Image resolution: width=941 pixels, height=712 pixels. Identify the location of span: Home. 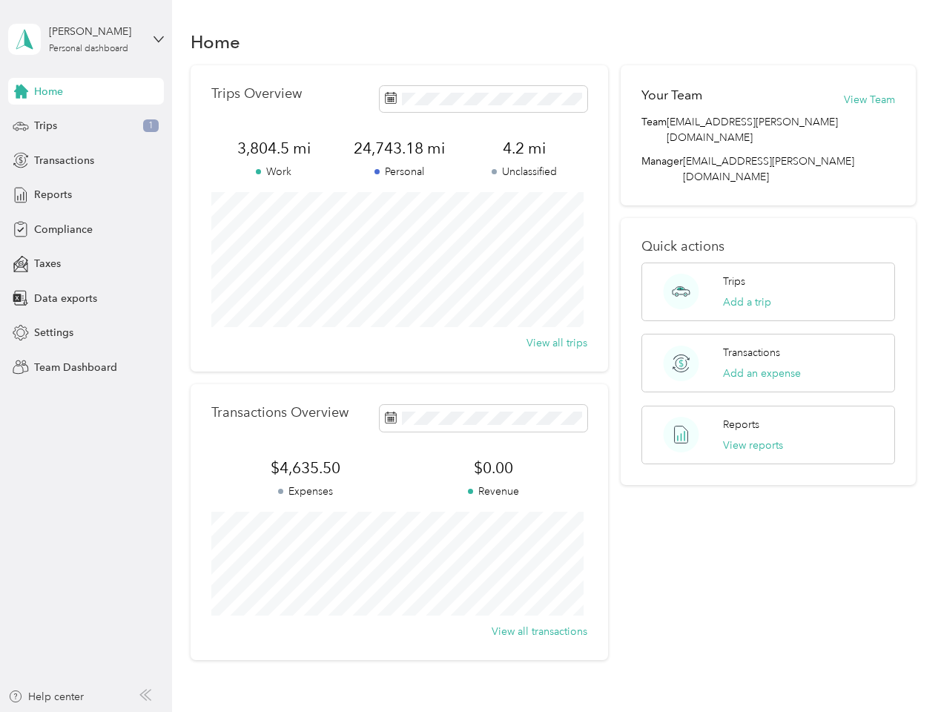
(48, 91).